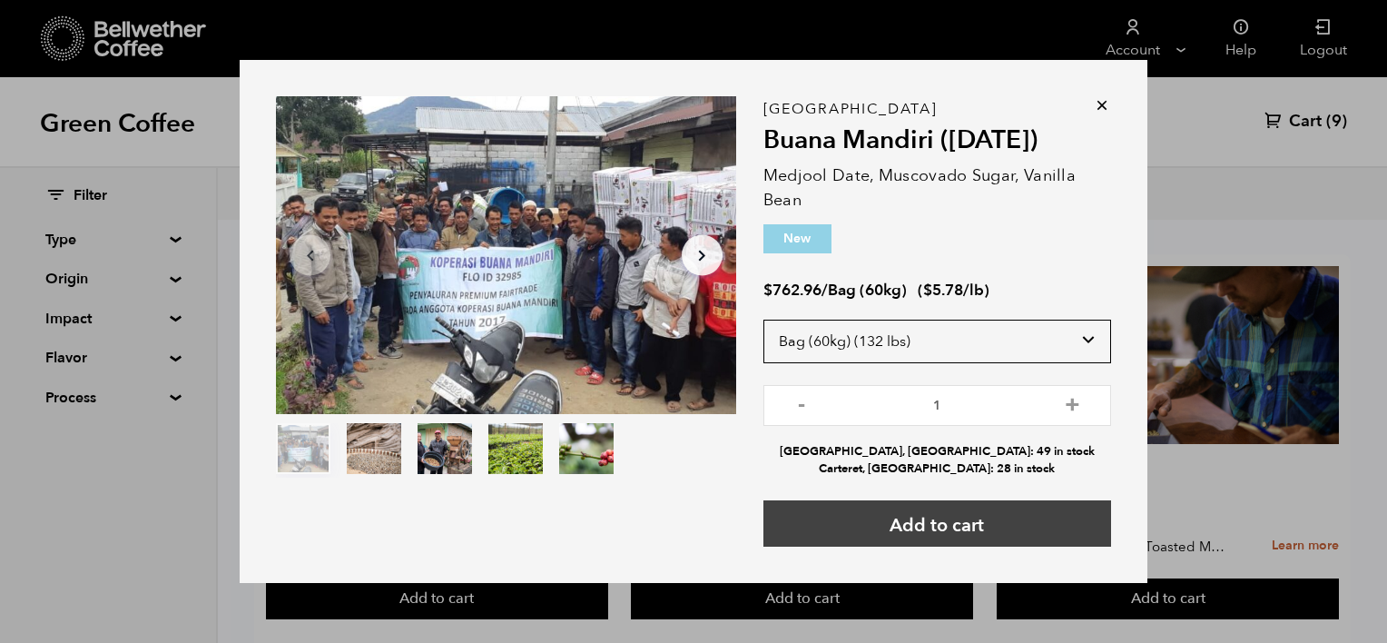  What do you see at coordinates (973, 290) in the screenshot?
I see `span: /lb` at bounding box center [973, 290].